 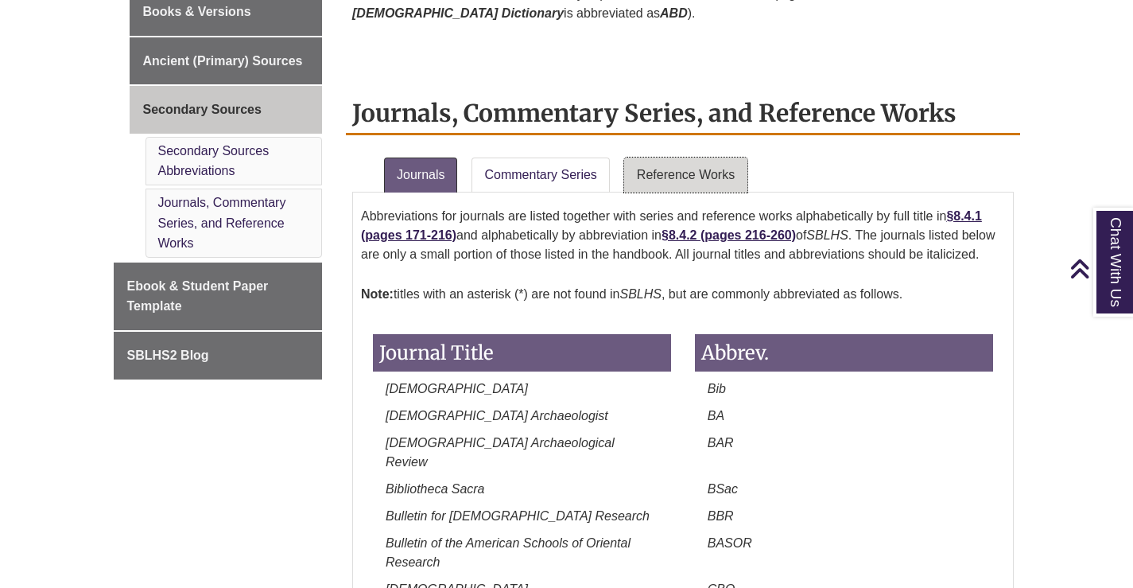 I want to click on a: Journals, Commentary Series, and Reference Works, so click(x=222, y=223).